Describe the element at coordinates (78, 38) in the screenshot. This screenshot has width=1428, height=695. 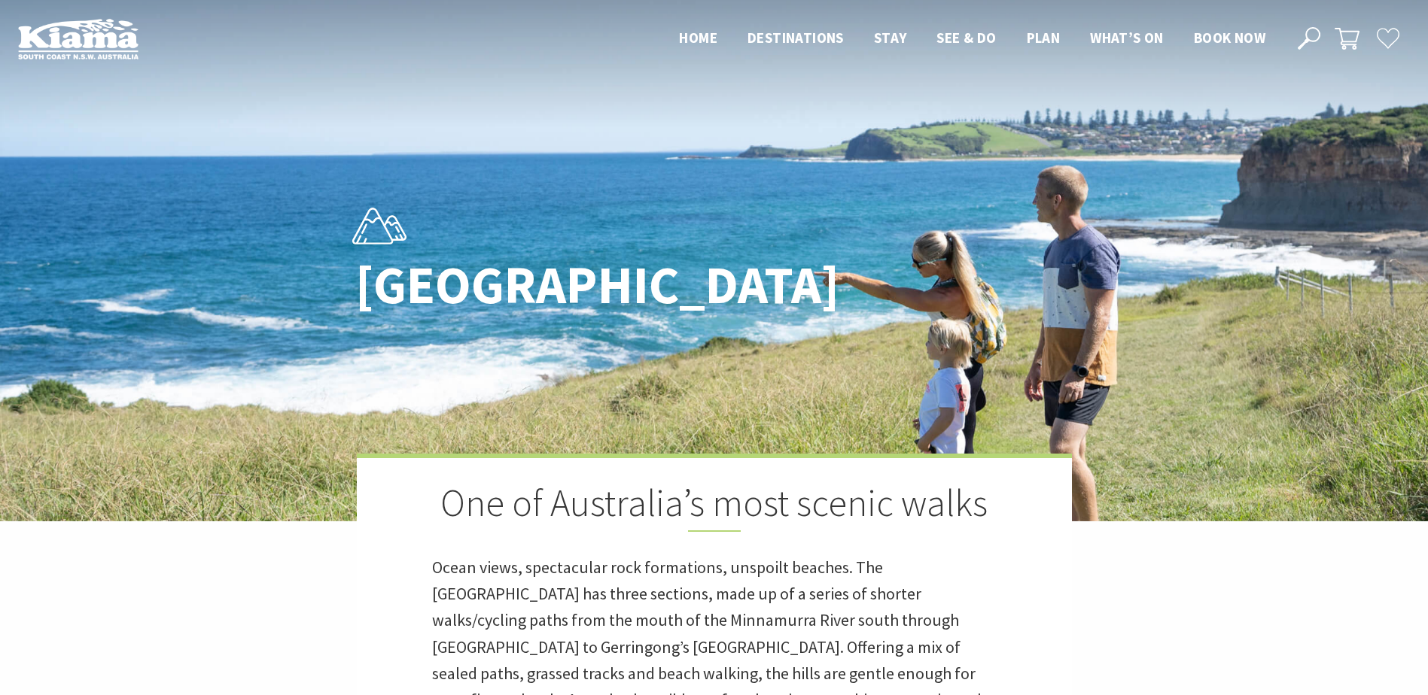
I see `img: Kiama Logo` at that location.